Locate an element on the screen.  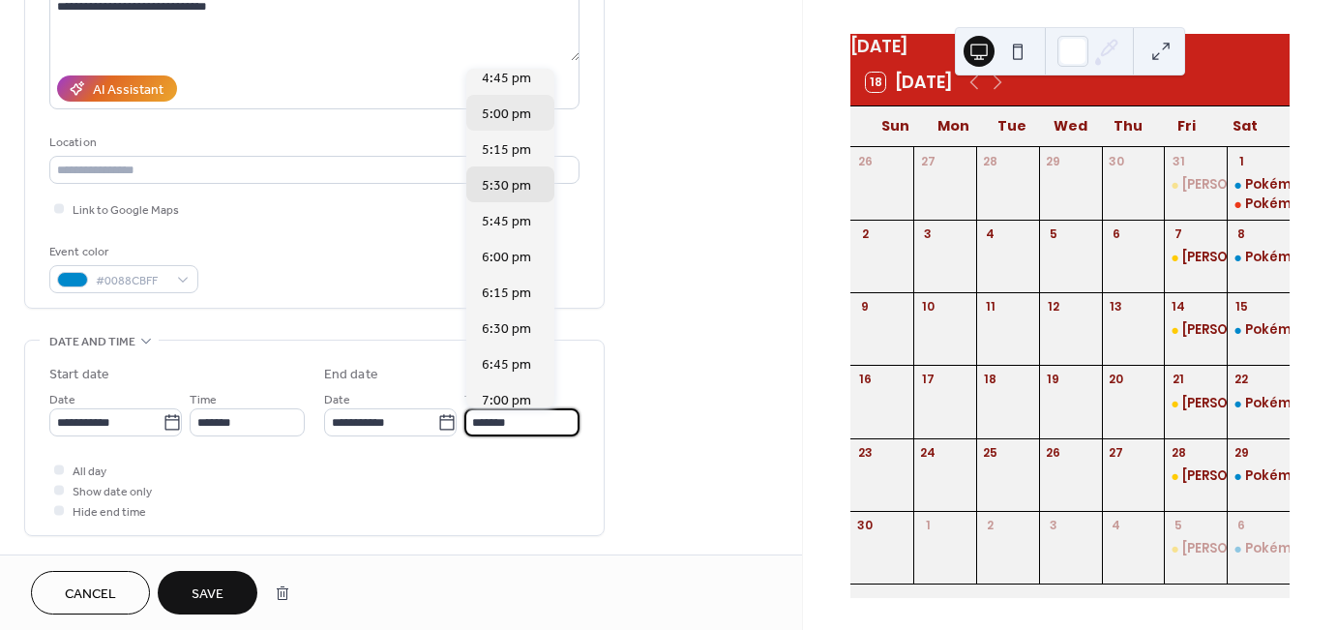
span: 5:00 pm is located at coordinates (506, 114).